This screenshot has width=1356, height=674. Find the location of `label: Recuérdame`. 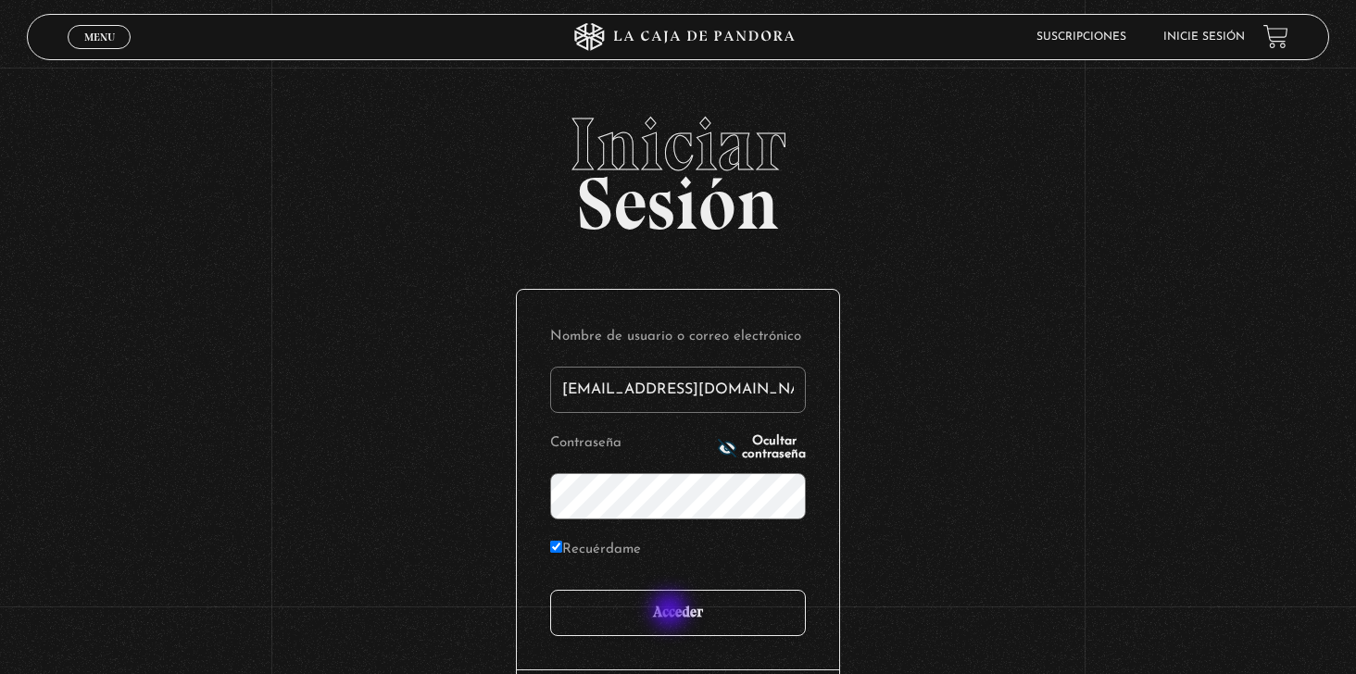

label: Recuérdame is located at coordinates (595, 550).